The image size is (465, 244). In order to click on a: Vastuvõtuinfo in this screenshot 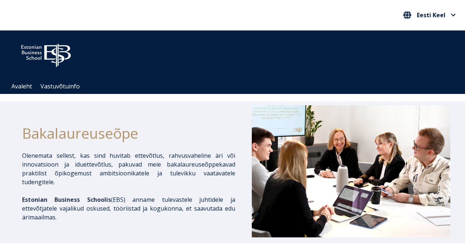, I will do `click(60, 86)`.